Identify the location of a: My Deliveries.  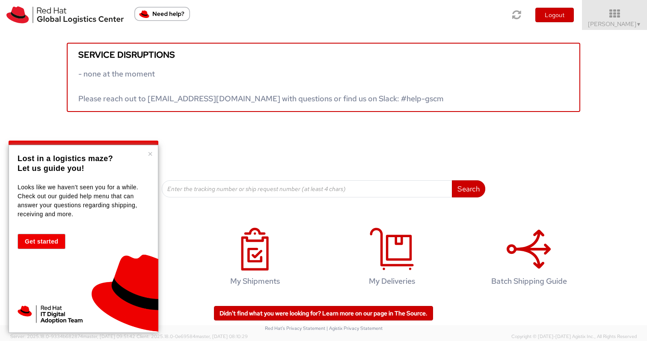
(392, 259).